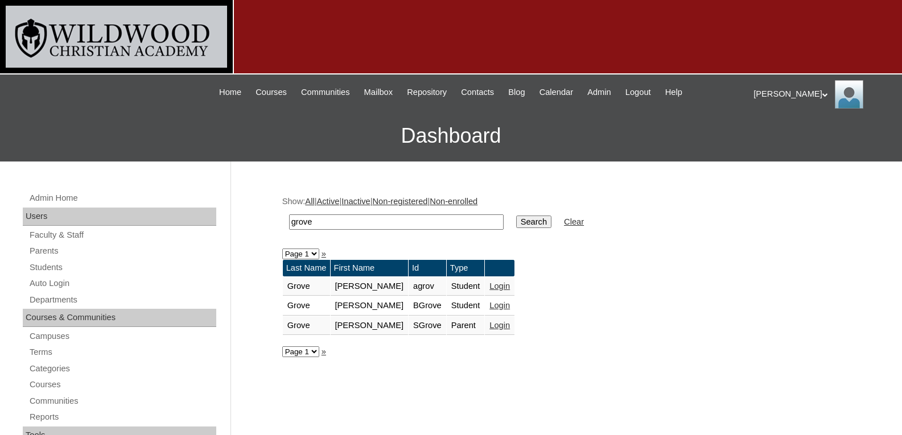 The height and width of the screenshot is (435, 902). What do you see at coordinates (379, 92) in the screenshot?
I see `span: Mailbox` at bounding box center [379, 92].